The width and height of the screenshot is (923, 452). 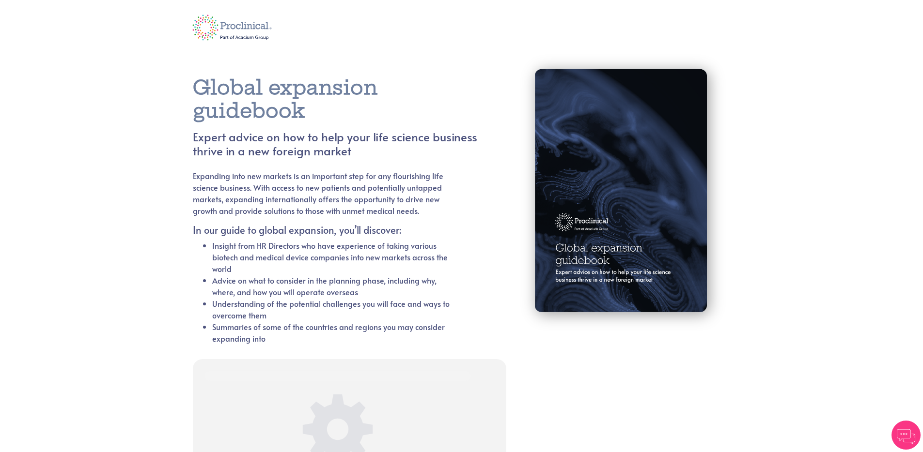 What do you see at coordinates (333, 333) in the screenshot?
I see `li: Summaries of some of the countries and regions you may consider expanding into` at bounding box center [333, 333].